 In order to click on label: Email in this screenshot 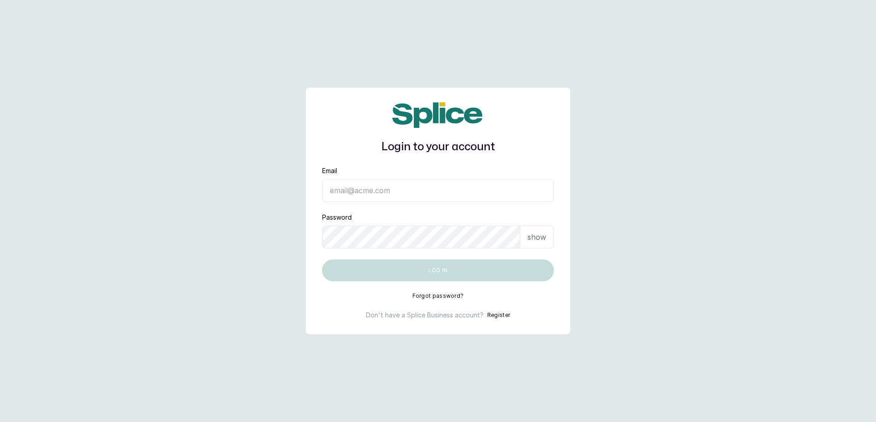, I will do `click(329, 171)`.